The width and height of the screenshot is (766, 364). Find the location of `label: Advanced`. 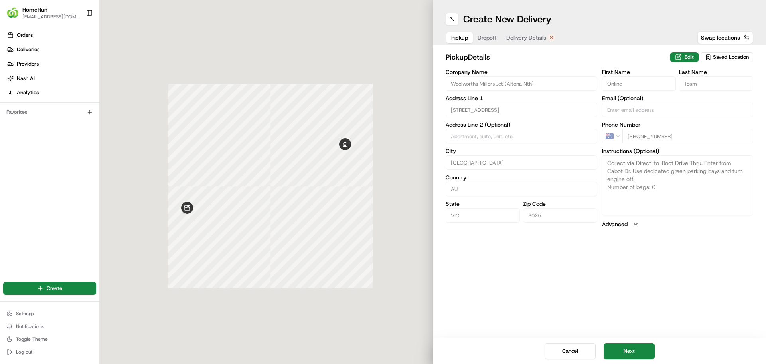

label: Advanced is located at coordinates (615, 224).